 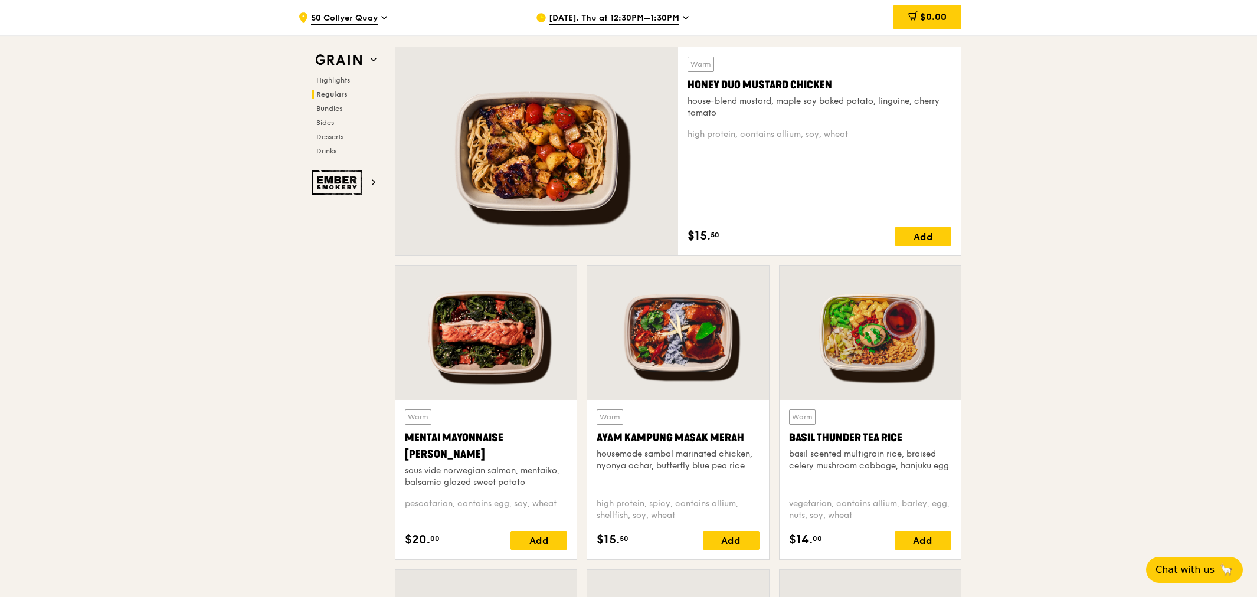 I want to click on span: Chat with us, so click(x=1185, y=570).